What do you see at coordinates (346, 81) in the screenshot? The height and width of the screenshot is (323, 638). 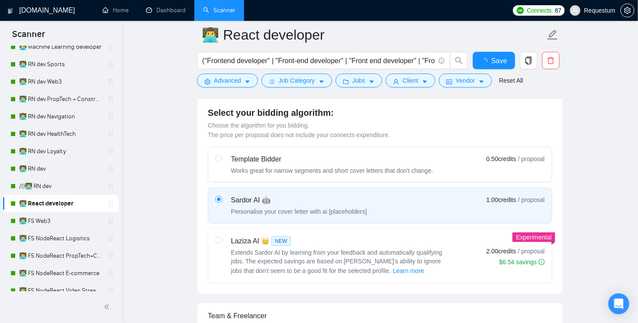 I see `span: folder` at bounding box center [346, 81].